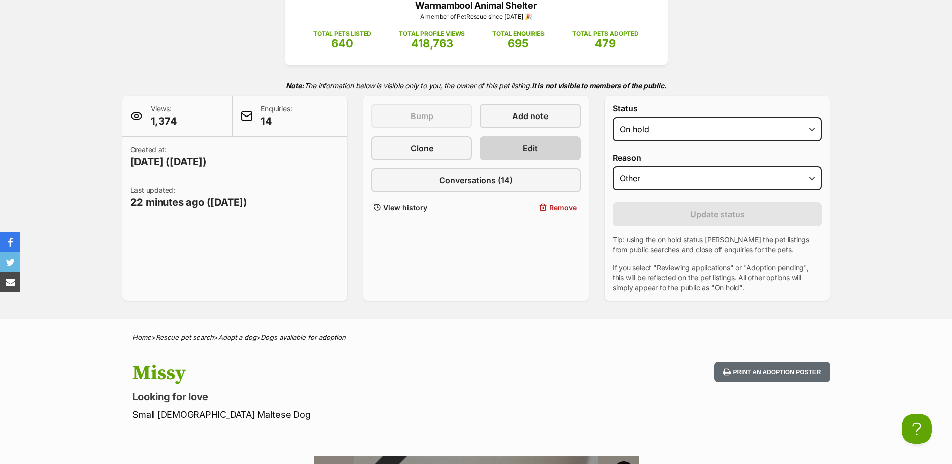 This screenshot has width=952, height=464. Describe the element at coordinates (405, 207) in the screenshot. I see `span: View history` at that location.